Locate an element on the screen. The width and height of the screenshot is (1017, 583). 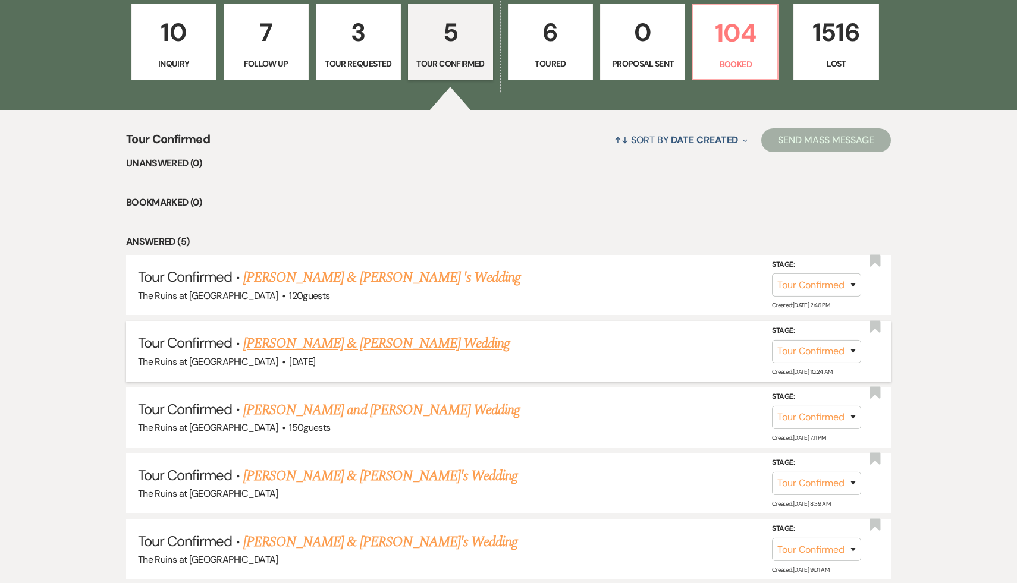
p: Tour Confirmed is located at coordinates (450, 64).